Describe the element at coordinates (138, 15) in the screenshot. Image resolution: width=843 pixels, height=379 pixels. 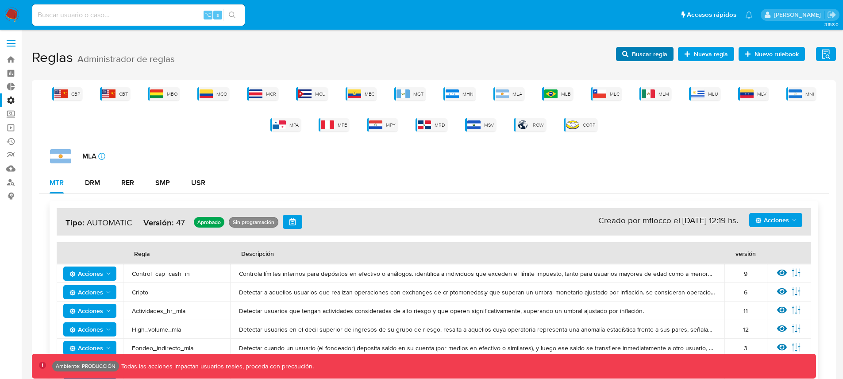
I see `input: Buscar usuario o caso...` at that location.